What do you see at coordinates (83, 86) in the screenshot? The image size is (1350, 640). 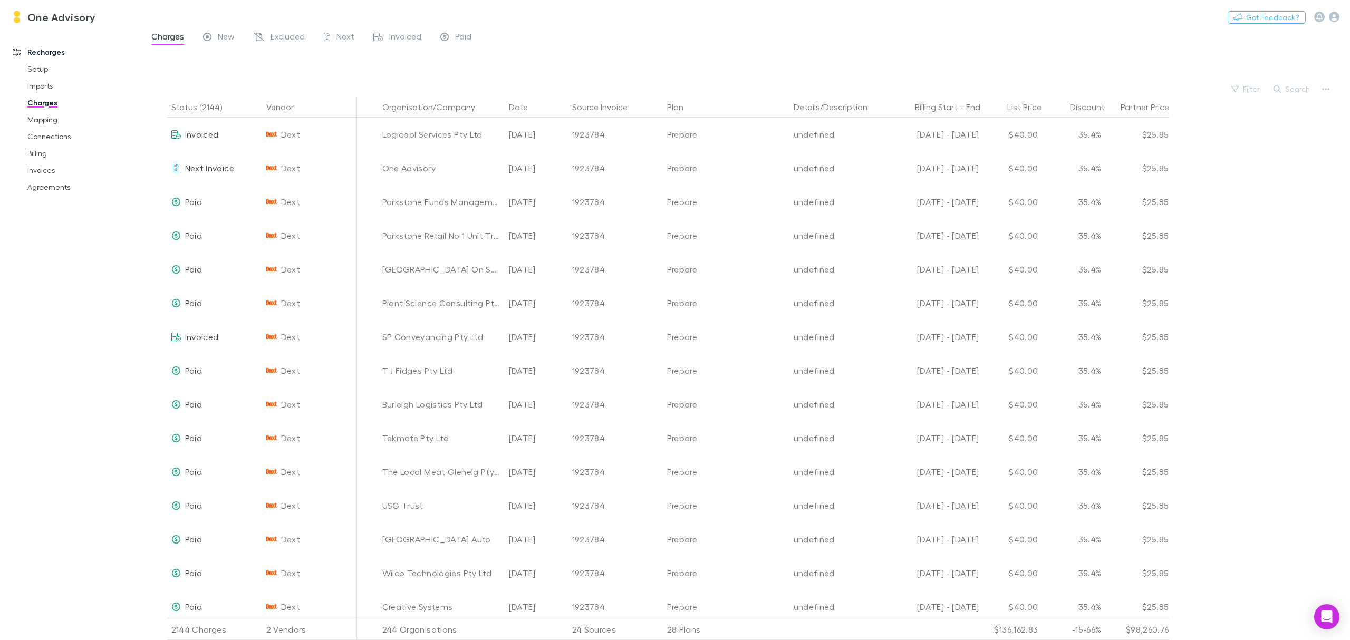 I see `a: Imports` at bounding box center [83, 86].